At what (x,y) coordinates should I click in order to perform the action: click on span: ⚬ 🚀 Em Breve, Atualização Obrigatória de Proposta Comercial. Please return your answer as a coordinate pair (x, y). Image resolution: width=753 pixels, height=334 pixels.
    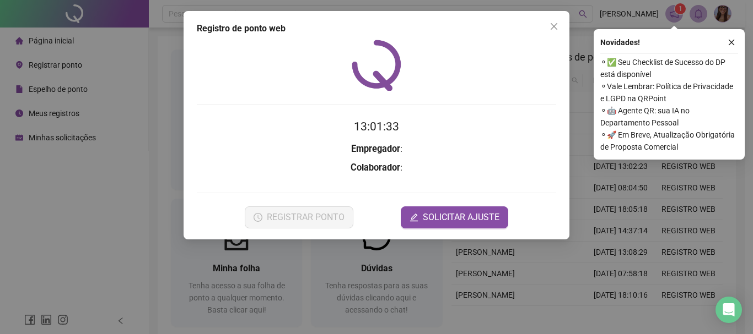
    Looking at the image, I should click on (669, 141).